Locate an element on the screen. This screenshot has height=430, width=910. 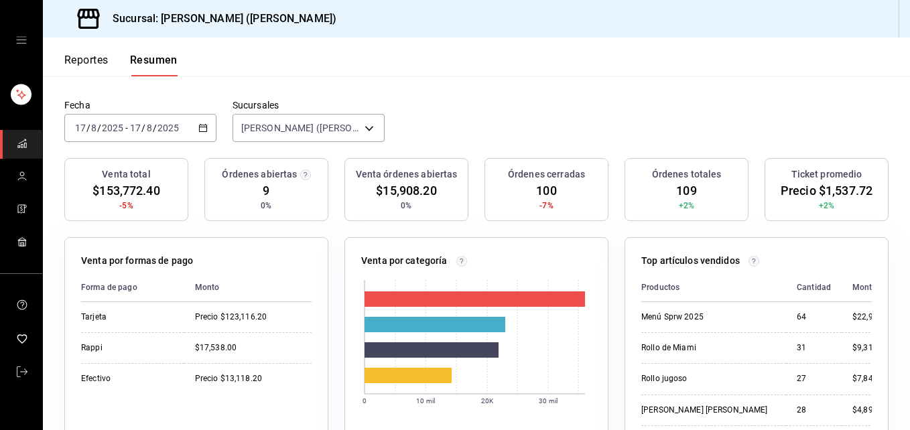
div: 64 is located at coordinates (813, 317).